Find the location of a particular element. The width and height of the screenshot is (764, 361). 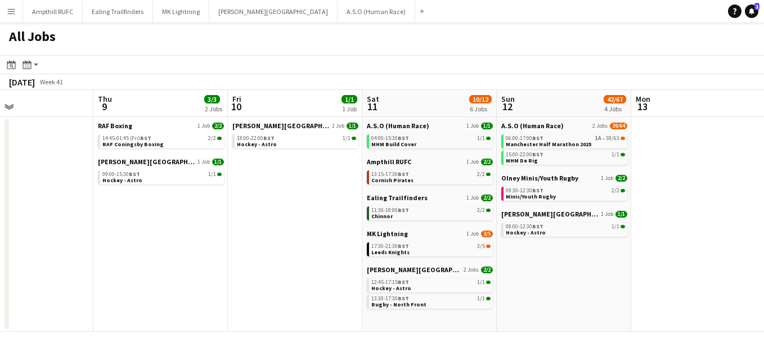

button: MK Lightning is located at coordinates (181, 11).